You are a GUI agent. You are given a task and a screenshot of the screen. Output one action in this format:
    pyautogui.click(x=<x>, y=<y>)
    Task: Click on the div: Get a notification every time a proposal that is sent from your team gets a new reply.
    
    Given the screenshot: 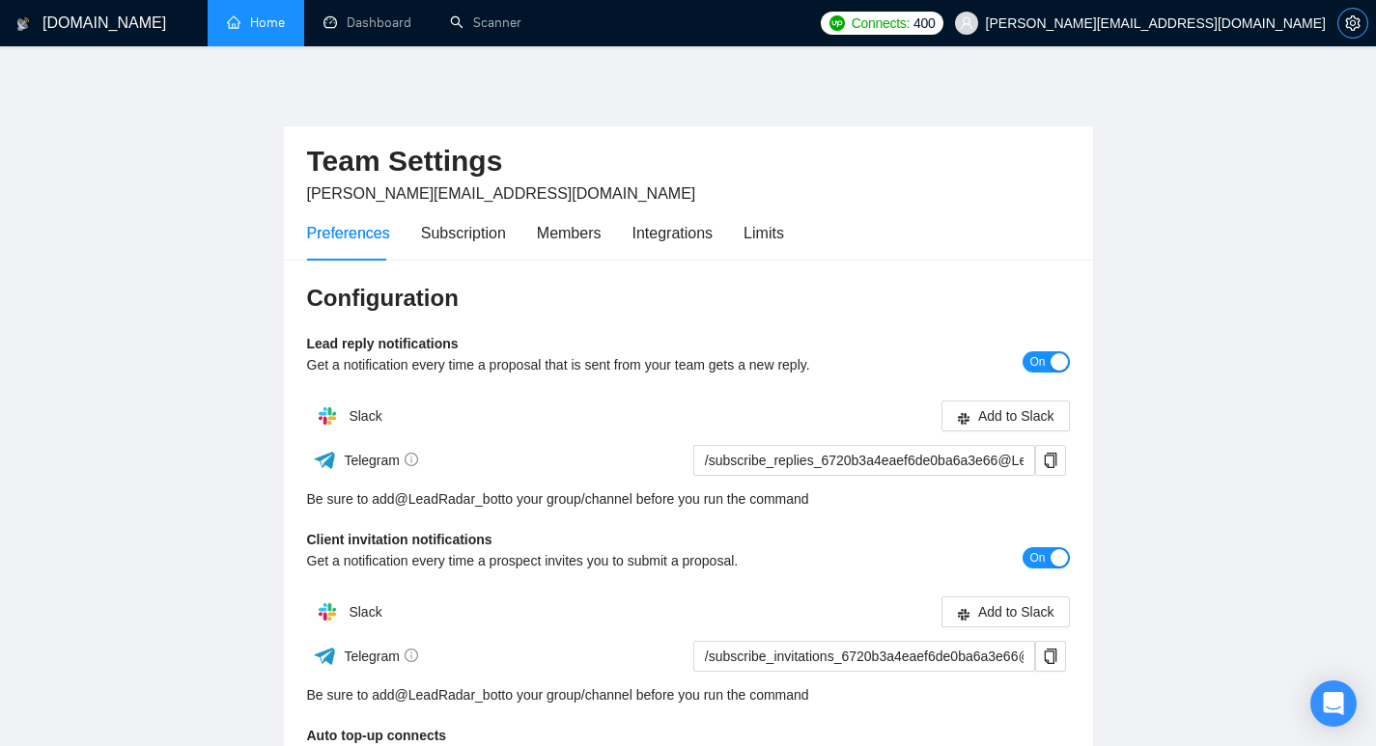 What is the action you would take?
    pyautogui.click(x=593, y=365)
    